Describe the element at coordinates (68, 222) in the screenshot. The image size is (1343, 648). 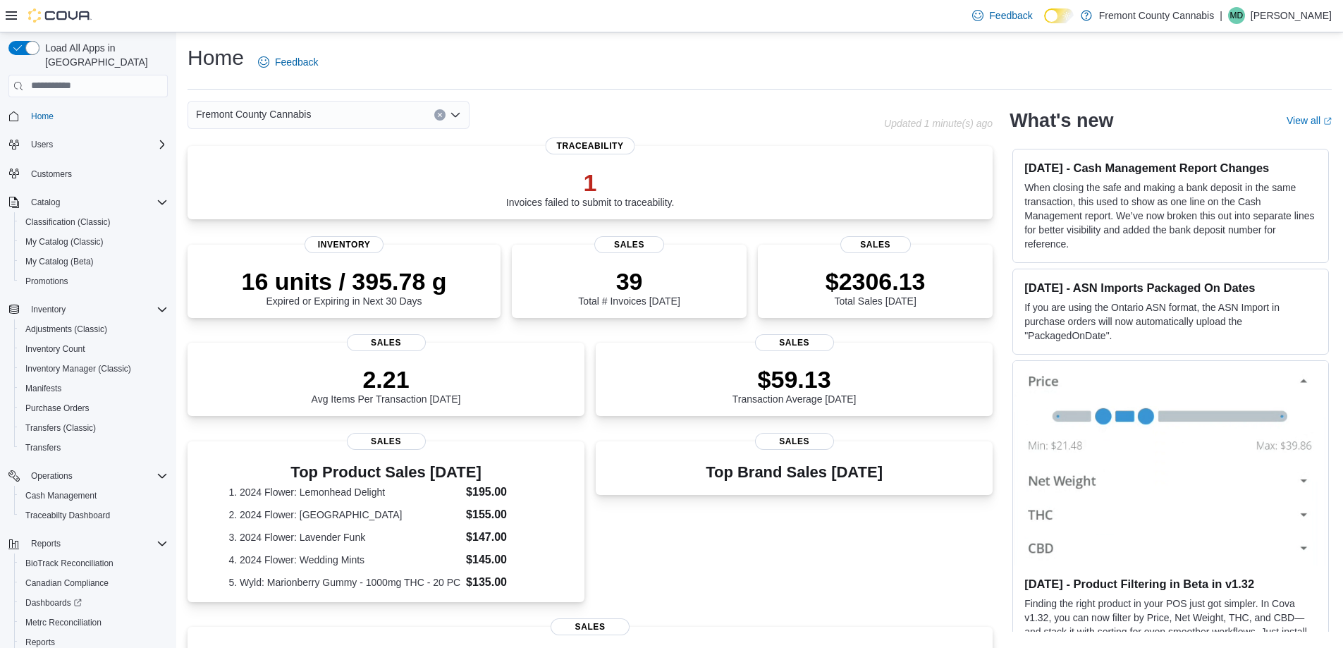
I see `a: Classification (Classic)` at that location.